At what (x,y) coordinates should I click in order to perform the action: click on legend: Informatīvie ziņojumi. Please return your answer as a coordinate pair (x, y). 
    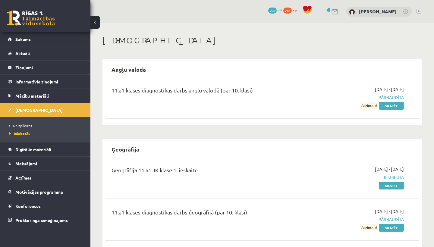
    Looking at the image, I should click on (49, 82).